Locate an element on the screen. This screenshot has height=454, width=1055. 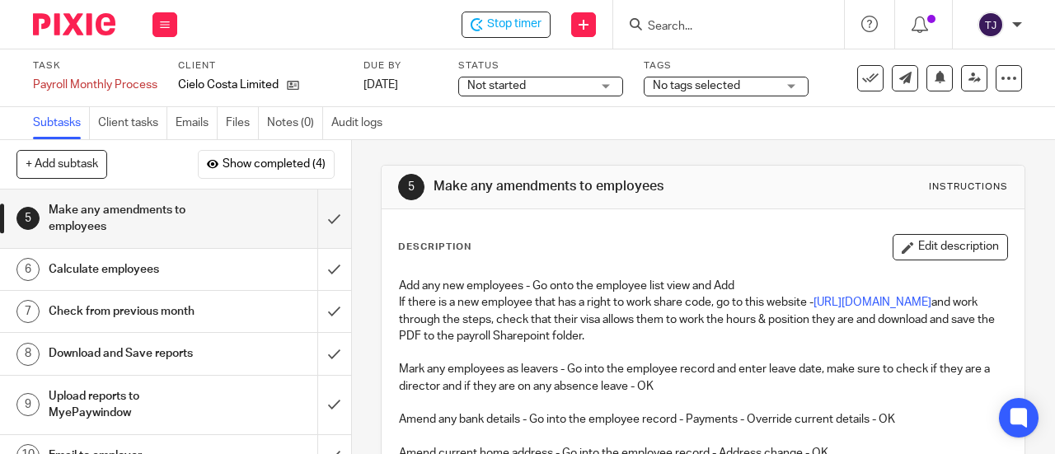
span: Not started is located at coordinates (496, 86).